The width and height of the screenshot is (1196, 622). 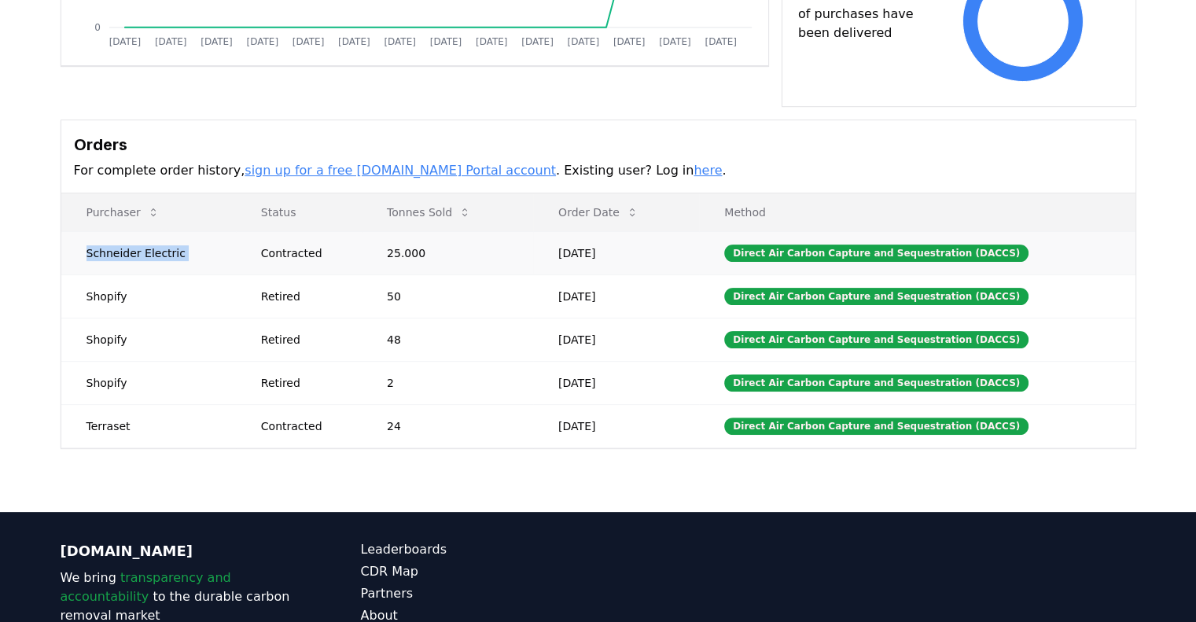 I want to click on tspan: 0, so click(x=97, y=28).